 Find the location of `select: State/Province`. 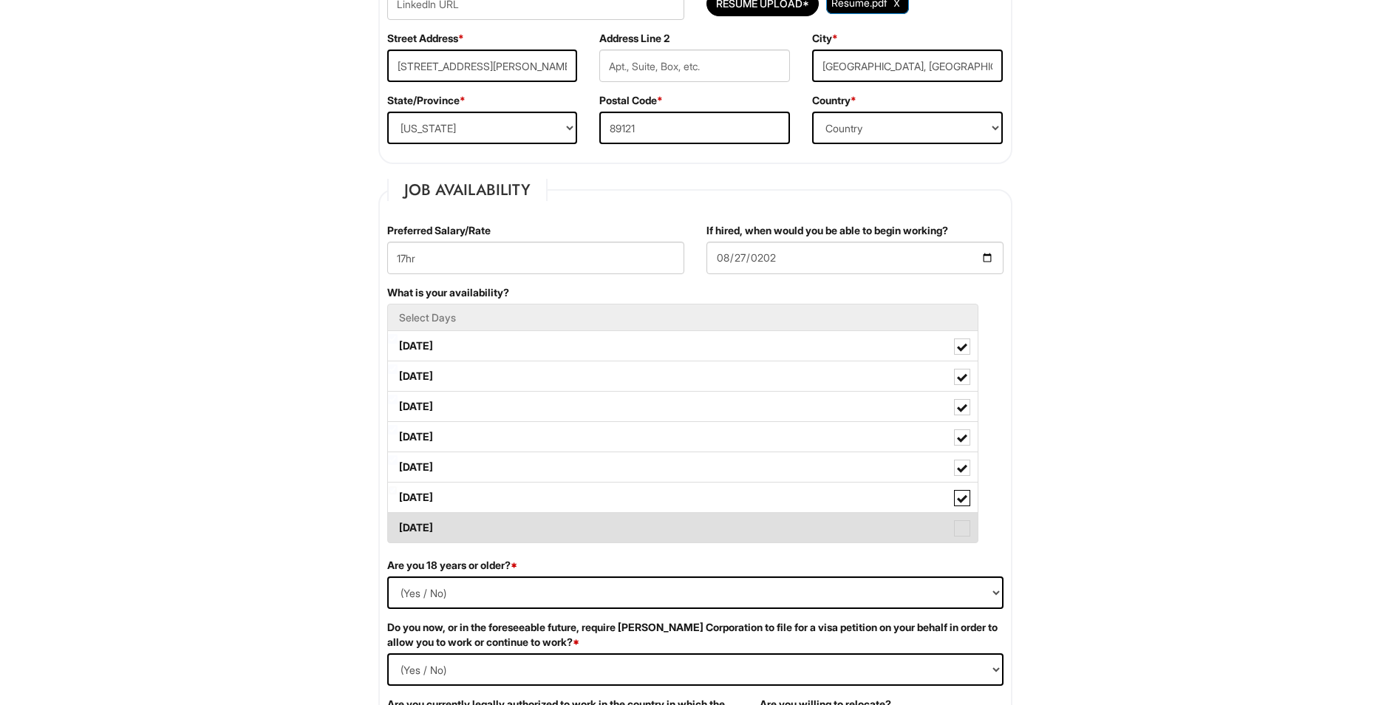

select: State/Province is located at coordinates (482, 128).